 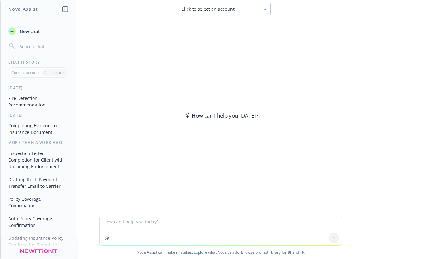 What do you see at coordinates (38, 102) in the screenshot?
I see `button: Fire Detection Recommendation` at bounding box center [38, 102].